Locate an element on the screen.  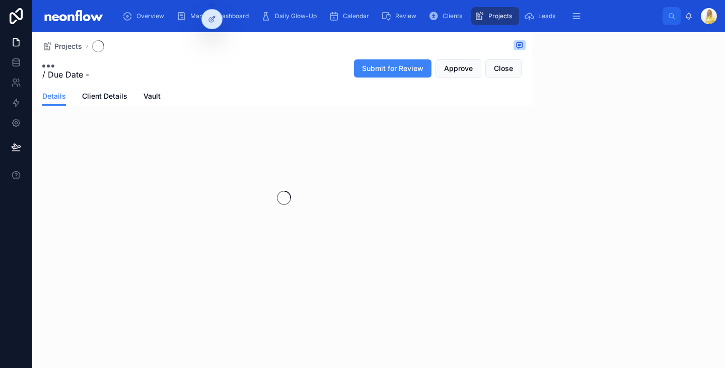
img: App logo is located at coordinates (73, 16).